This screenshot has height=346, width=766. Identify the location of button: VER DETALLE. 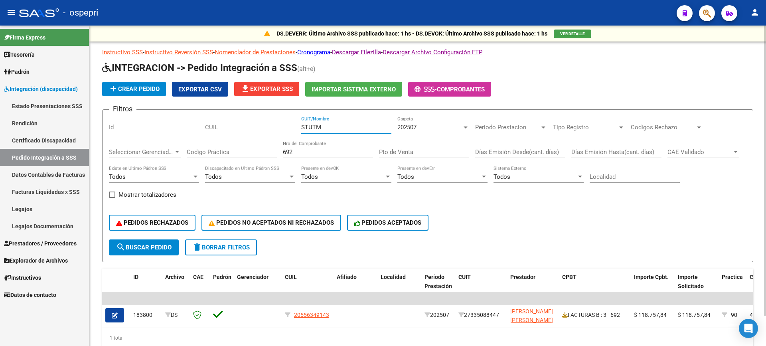
(573, 34).